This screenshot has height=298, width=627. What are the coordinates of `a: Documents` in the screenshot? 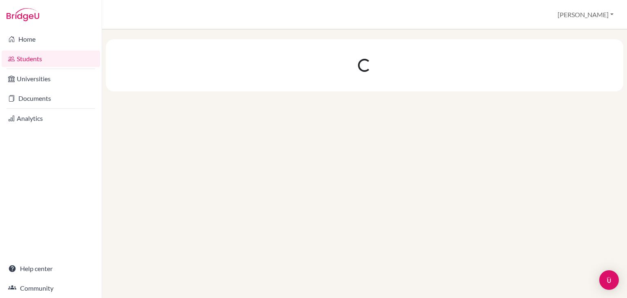 It's located at (51, 98).